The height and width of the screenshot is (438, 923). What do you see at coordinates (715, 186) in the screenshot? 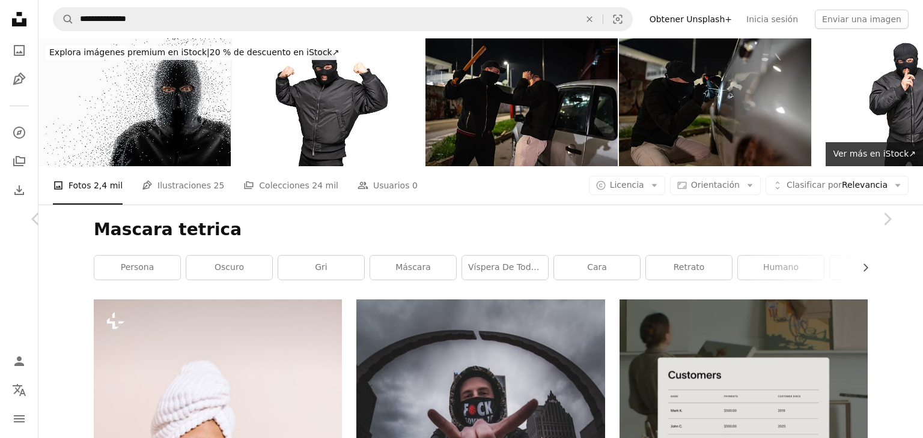
I see `button: Orientación` at bounding box center [715, 186].